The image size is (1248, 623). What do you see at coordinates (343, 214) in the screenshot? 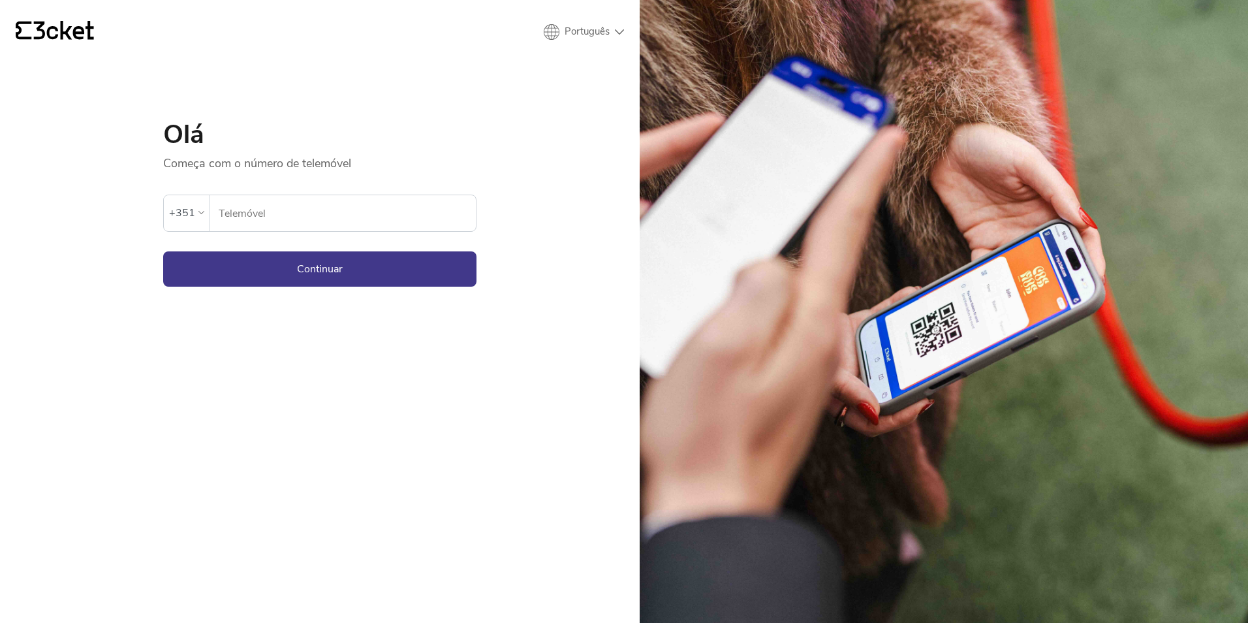
I see `label: Telemóvel` at bounding box center [343, 214].